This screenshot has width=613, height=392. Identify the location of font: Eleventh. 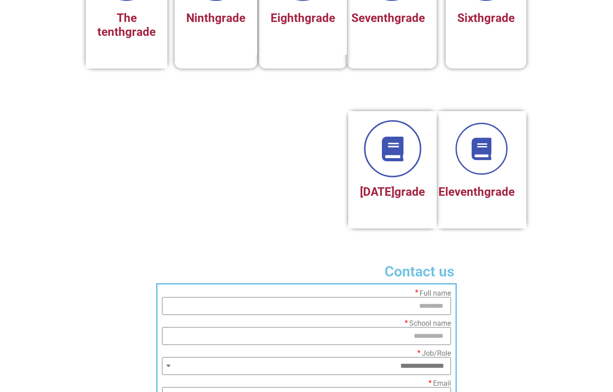
(461, 192).